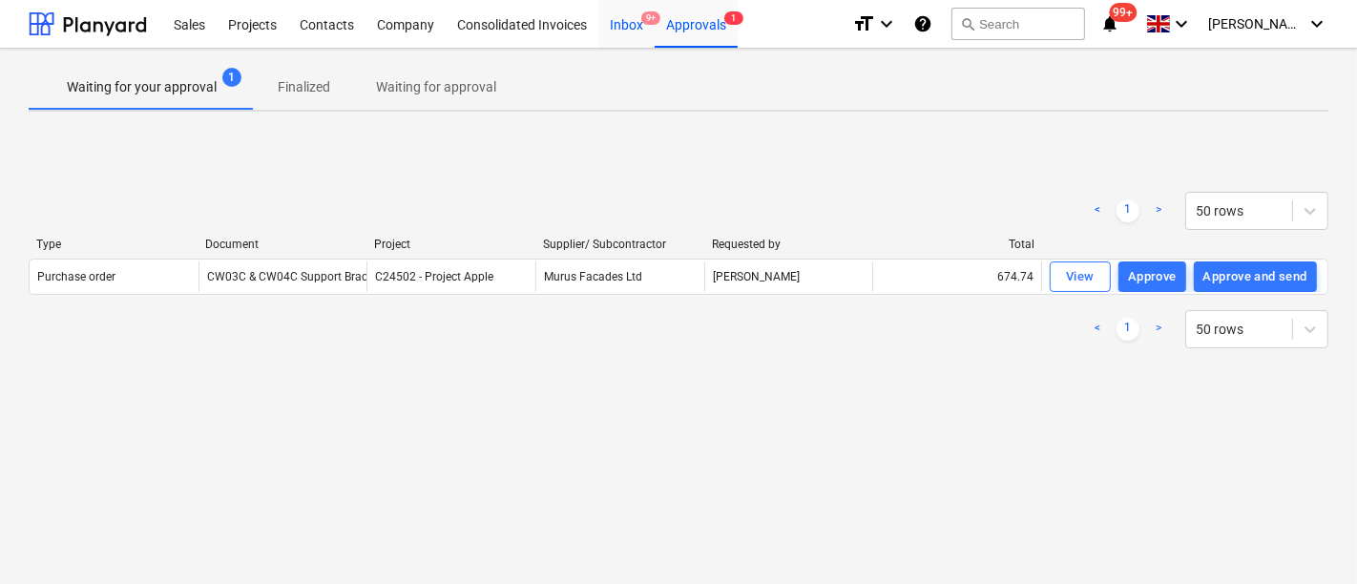 The height and width of the screenshot is (584, 1357). What do you see at coordinates (956, 277) in the screenshot?
I see `div: 674.74` at bounding box center [956, 277].